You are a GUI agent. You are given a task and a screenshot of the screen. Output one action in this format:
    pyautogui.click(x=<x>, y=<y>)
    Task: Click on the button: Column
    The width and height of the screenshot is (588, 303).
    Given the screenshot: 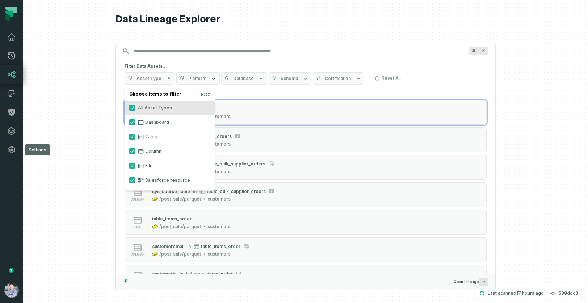 What is the action you would take?
    pyautogui.click(x=132, y=151)
    